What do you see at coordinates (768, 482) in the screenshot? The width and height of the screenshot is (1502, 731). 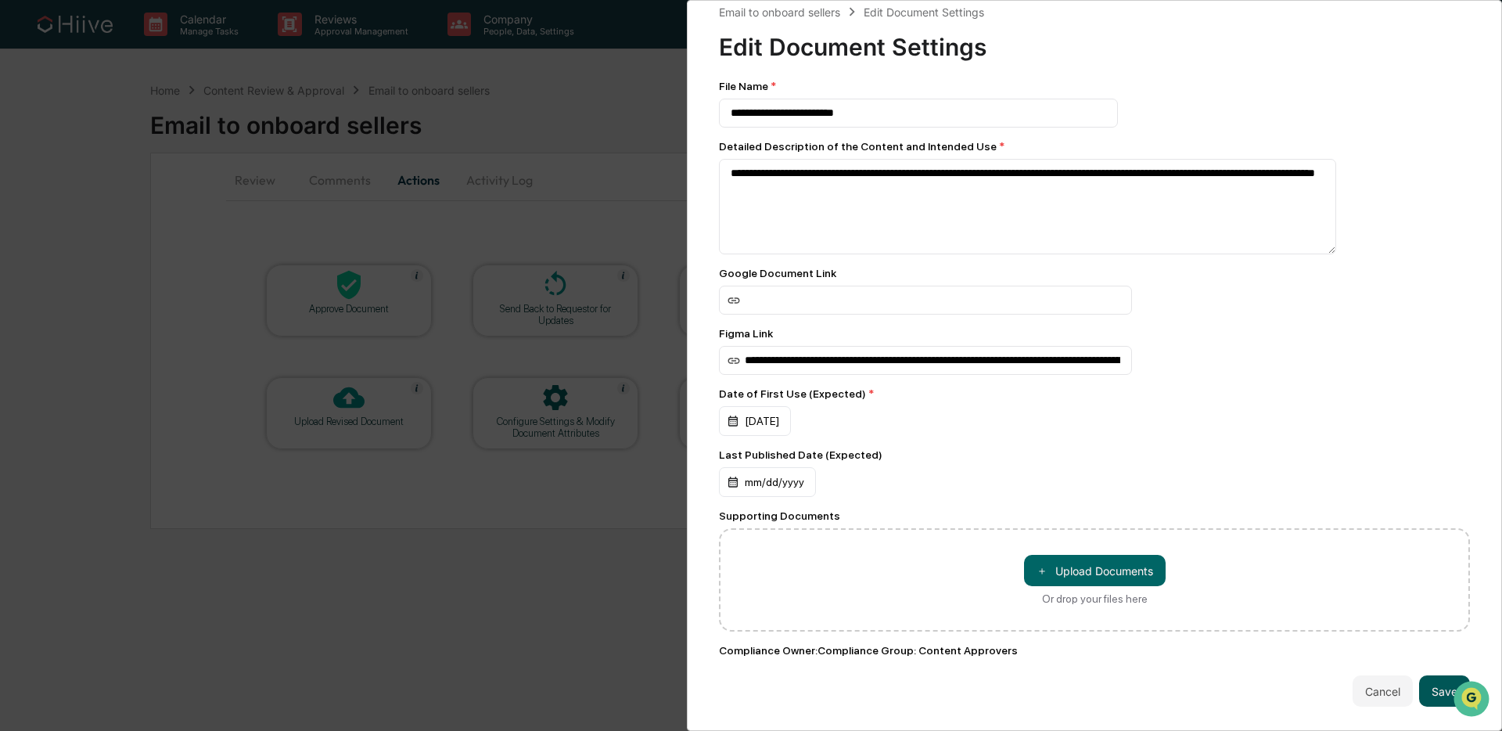 I see `div: mm/dd/yyyy` at bounding box center [768, 482].